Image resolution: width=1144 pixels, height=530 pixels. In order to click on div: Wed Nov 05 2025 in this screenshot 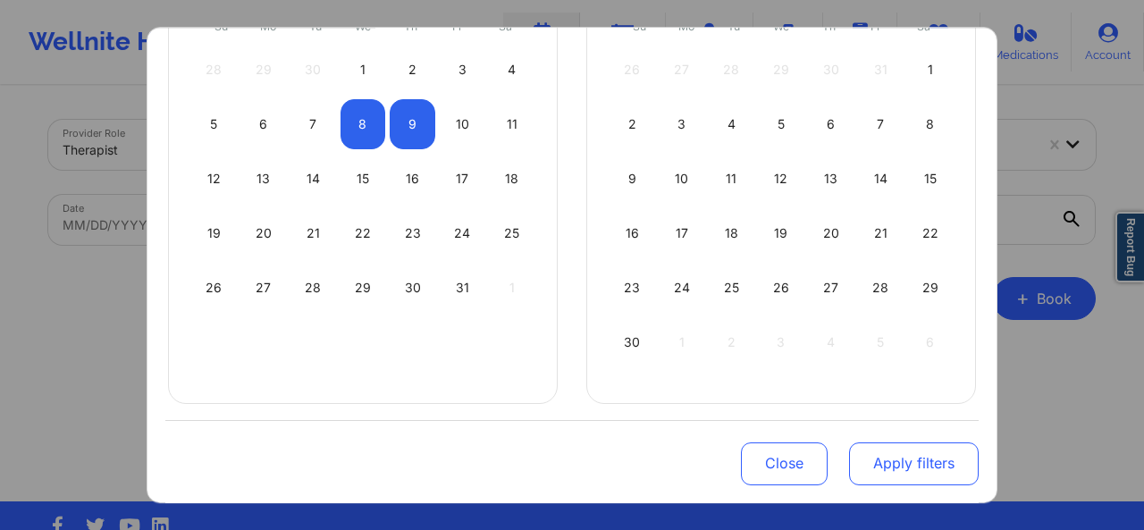, I will do `click(781, 124)`.